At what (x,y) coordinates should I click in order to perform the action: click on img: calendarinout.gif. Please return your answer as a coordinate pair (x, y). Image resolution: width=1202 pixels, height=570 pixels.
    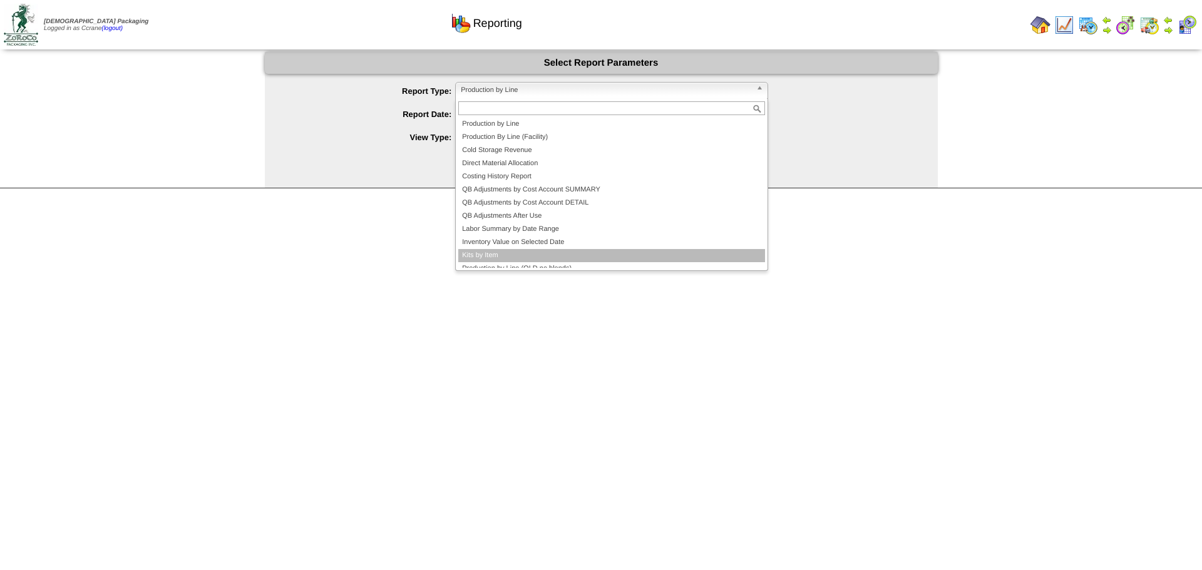
    Looking at the image, I should click on (1150, 25).